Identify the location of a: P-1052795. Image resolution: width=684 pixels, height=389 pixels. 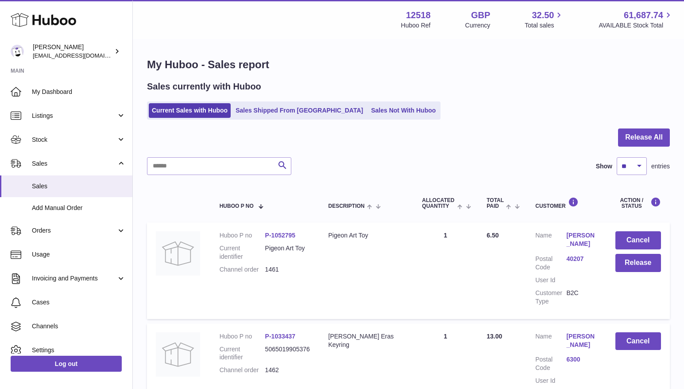
(280, 235).